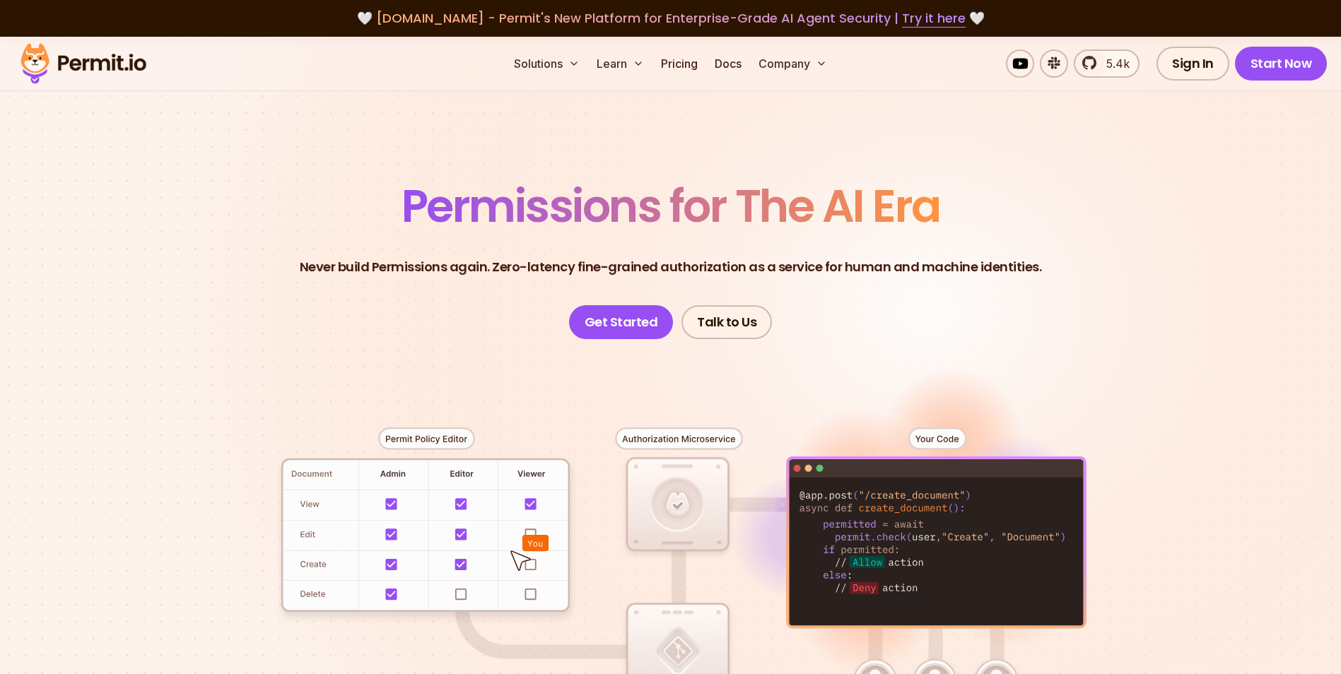  What do you see at coordinates (621, 322) in the screenshot?
I see `a: Get Started` at bounding box center [621, 322].